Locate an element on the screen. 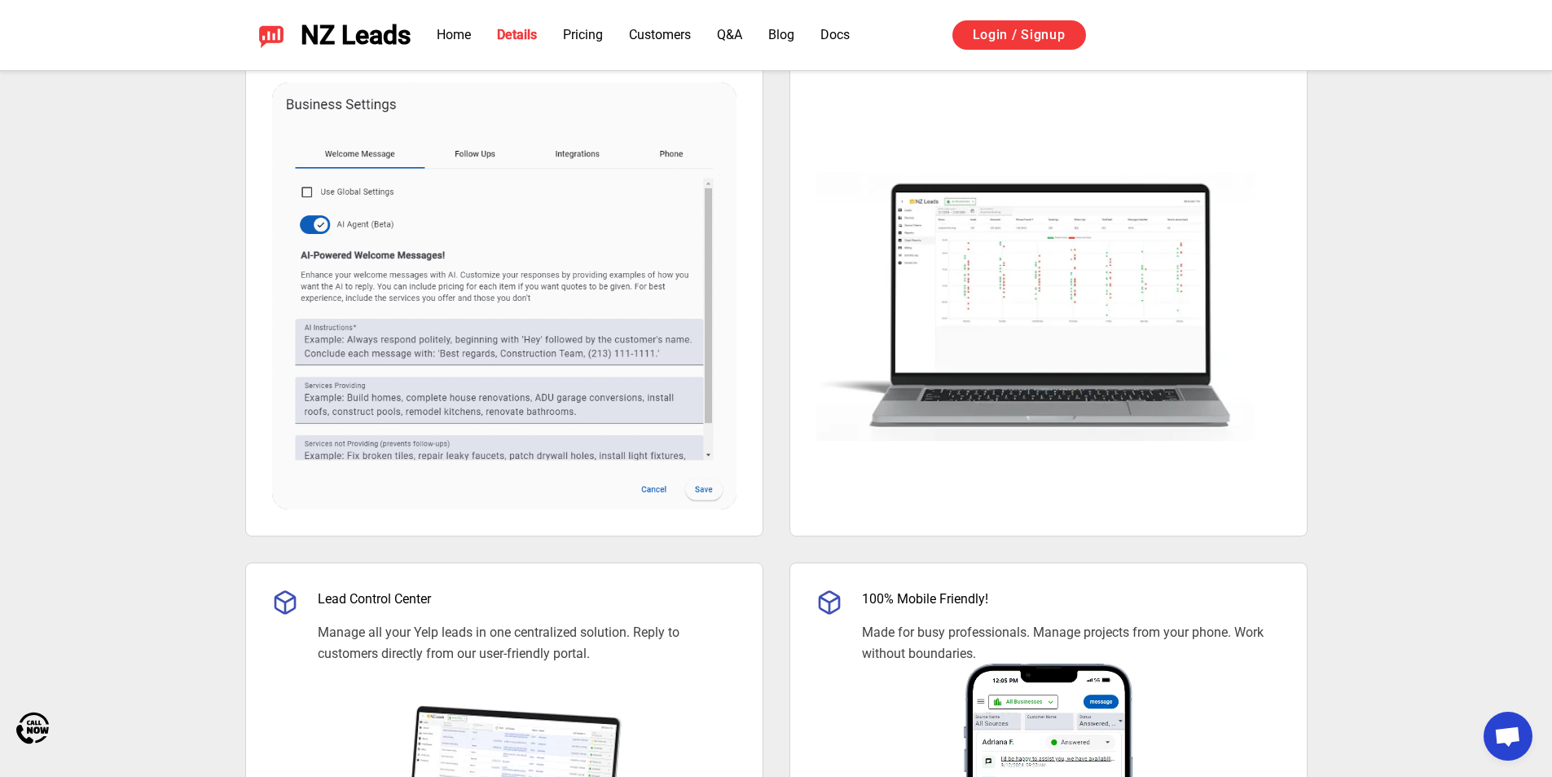  img: Customize Every Engagement is located at coordinates (504, 275).